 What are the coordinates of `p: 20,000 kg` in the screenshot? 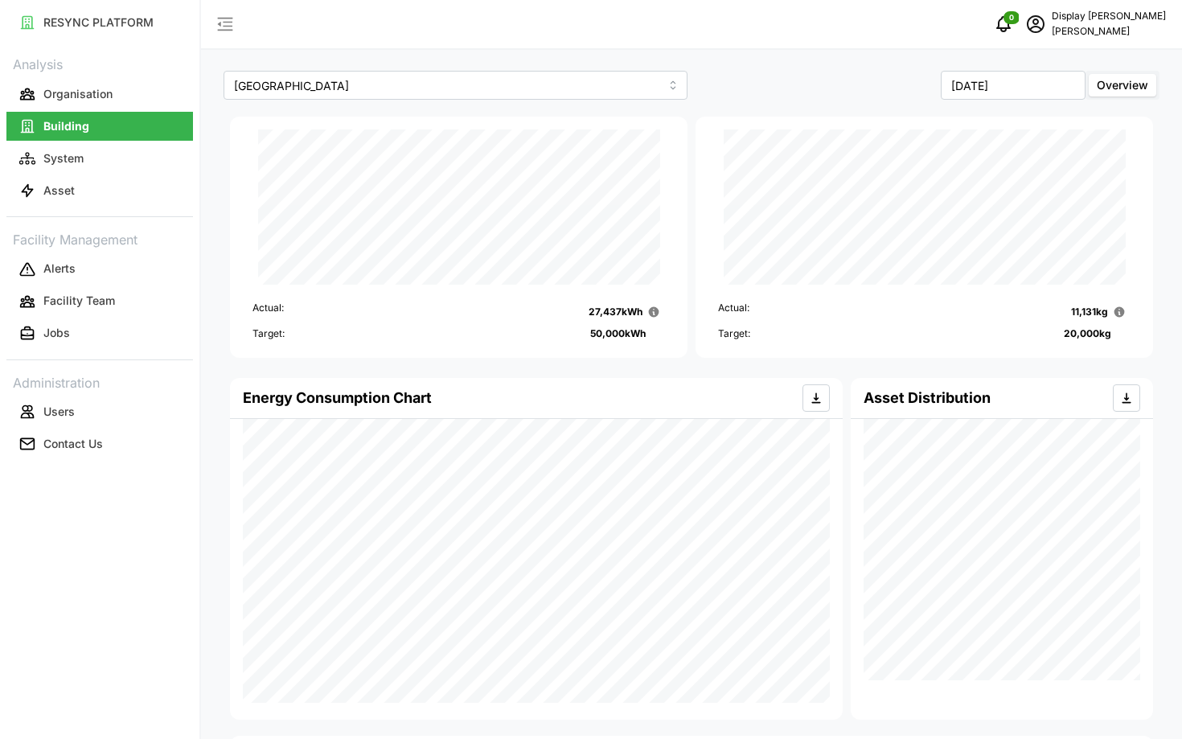 It's located at (1087, 334).